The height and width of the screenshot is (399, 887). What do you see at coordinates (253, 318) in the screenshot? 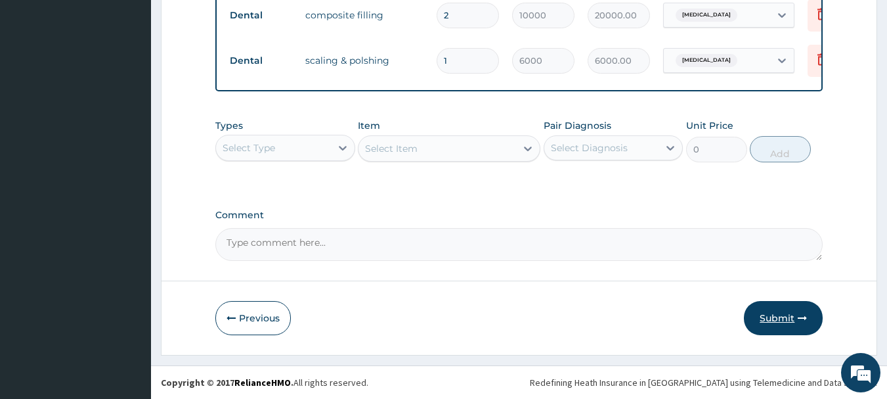
I see `button: Previous` at bounding box center [253, 318].